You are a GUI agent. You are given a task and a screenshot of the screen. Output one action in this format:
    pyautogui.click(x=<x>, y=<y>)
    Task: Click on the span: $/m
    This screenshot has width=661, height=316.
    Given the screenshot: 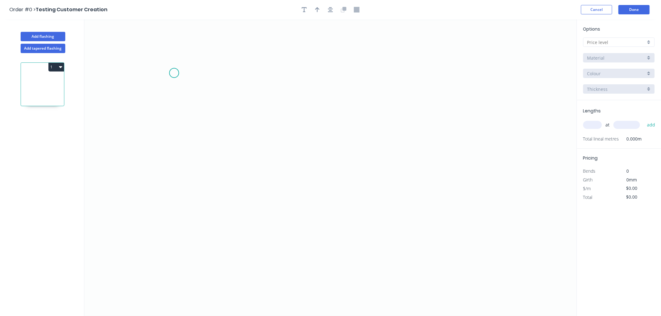 What is the action you would take?
    pyautogui.click(x=587, y=188)
    